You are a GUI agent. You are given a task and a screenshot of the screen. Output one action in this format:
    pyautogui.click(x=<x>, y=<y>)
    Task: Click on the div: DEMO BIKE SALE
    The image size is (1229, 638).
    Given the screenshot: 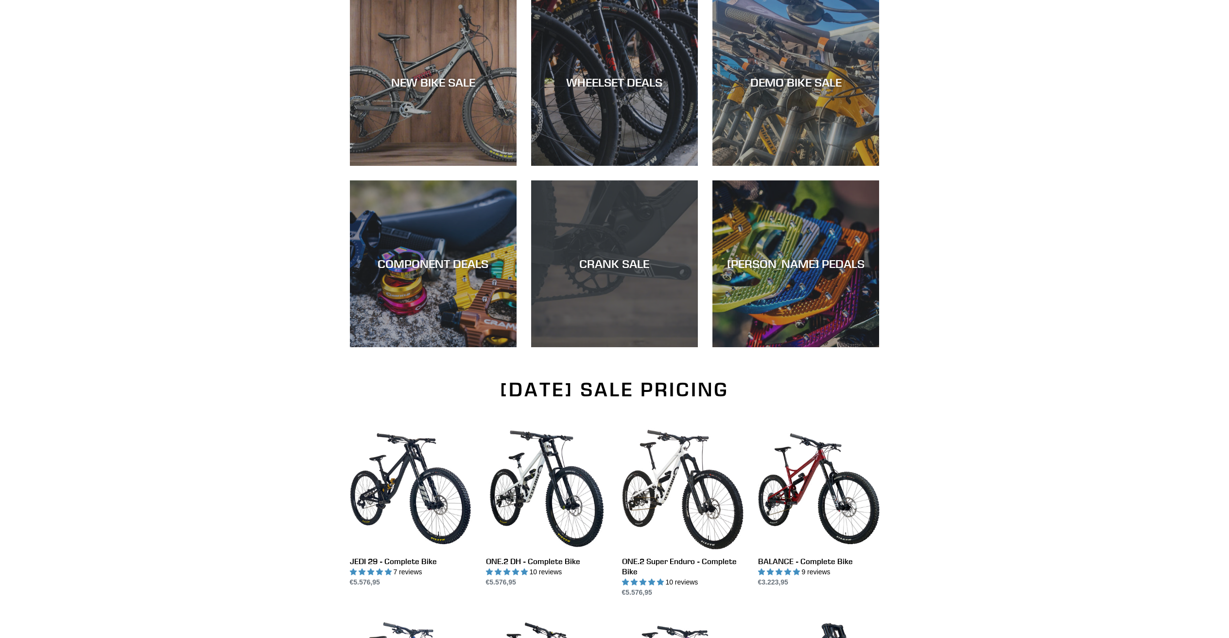 What is the action you would take?
    pyautogui.click(x=796, y=82)
    